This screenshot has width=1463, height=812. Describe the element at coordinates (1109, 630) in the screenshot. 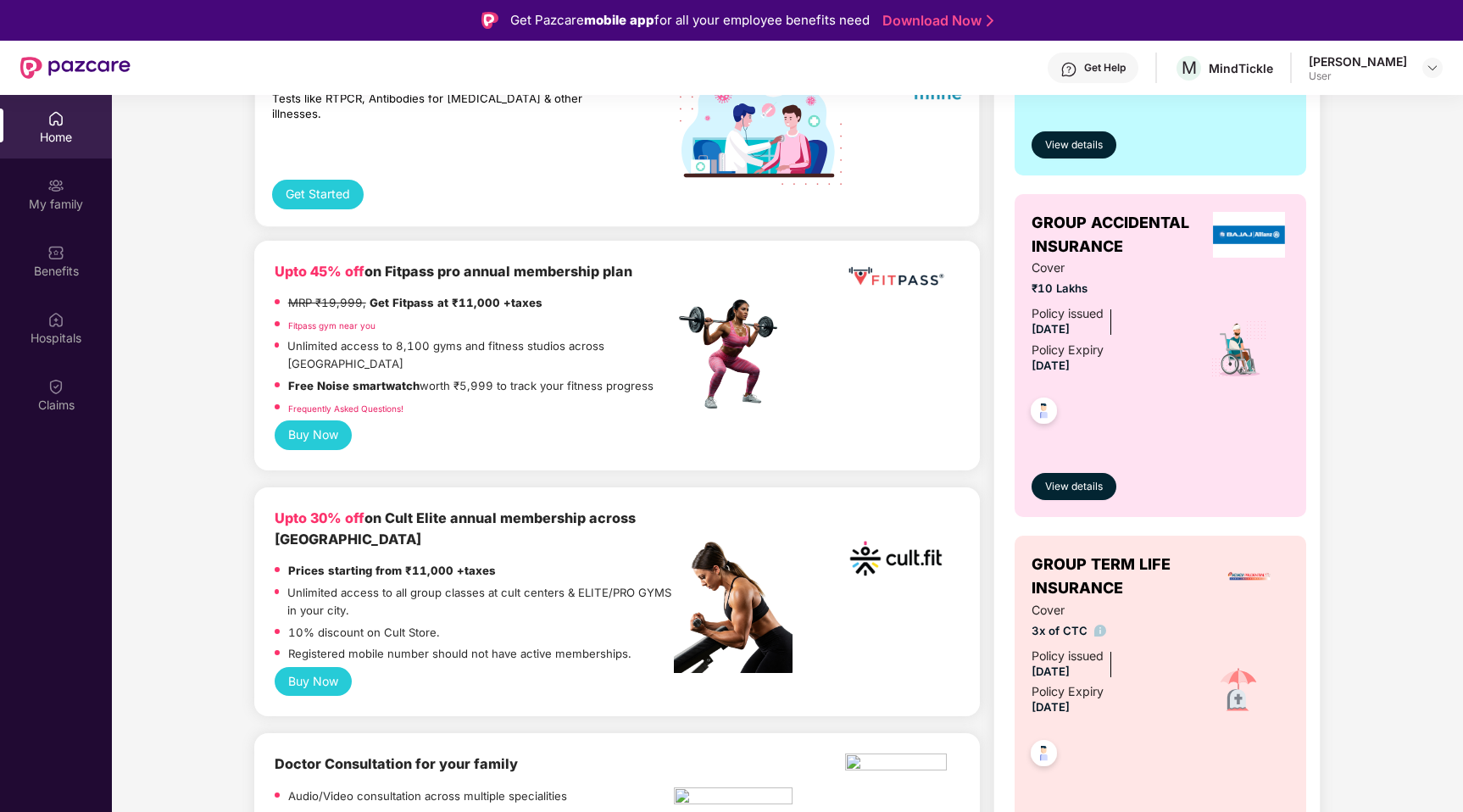

I see `span: 3x of CTC` at that location.